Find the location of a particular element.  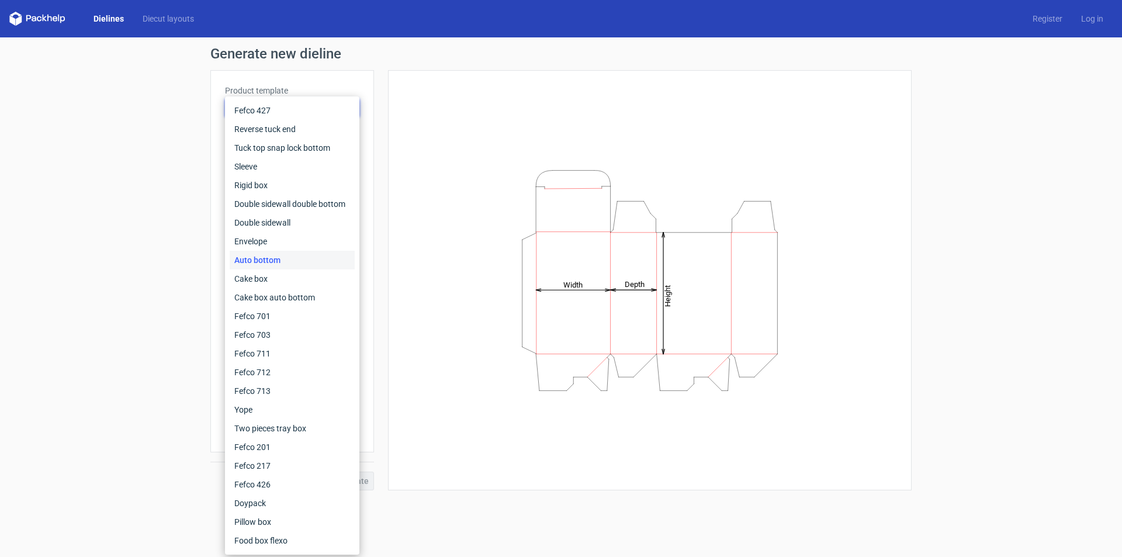

tspan: Depth is located at coordinates (635, 284).